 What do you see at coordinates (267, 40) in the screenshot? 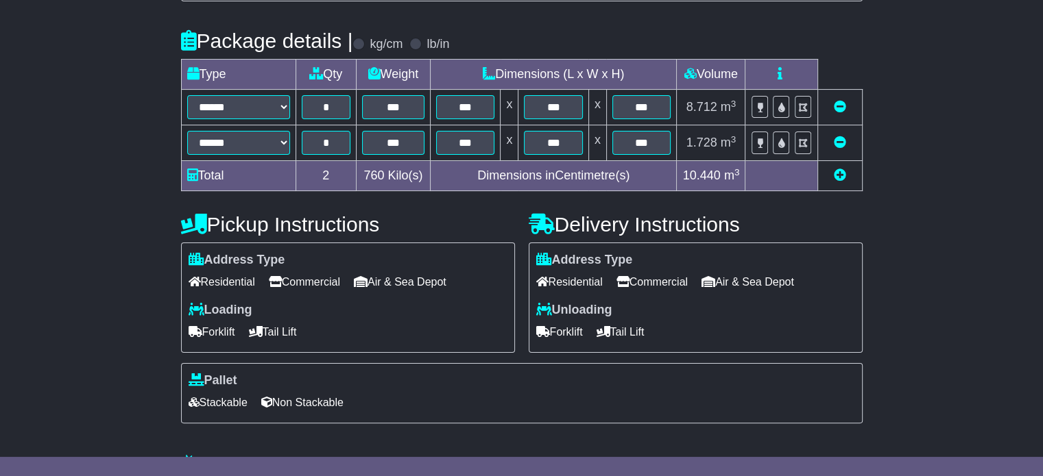
I see `h4: Package details |` at bounding box center [267, 40].